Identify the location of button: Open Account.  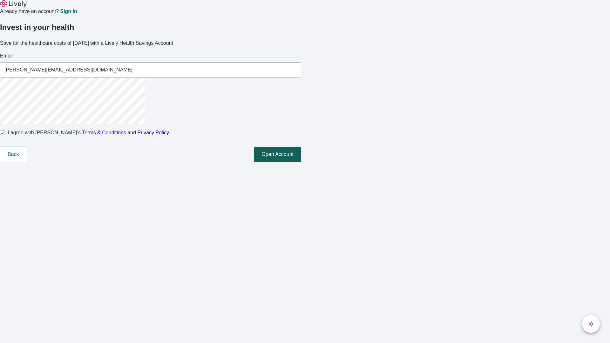
(277, 154).